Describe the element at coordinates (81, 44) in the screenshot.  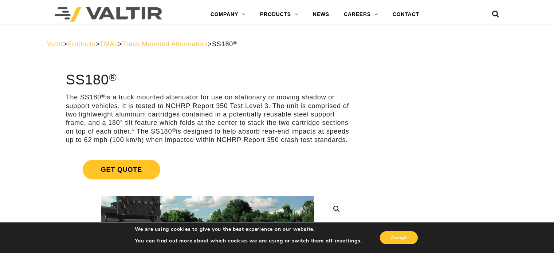
I see `span: Products` at that location.